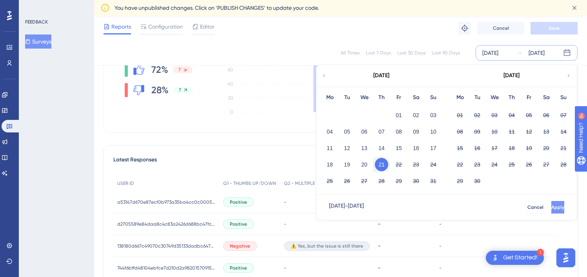 This screenshot has height=277, width=587. What do you see at coordinates (125, 183) in the screenshot?
I see `span: USER ID` at bounding box center [125, 183].